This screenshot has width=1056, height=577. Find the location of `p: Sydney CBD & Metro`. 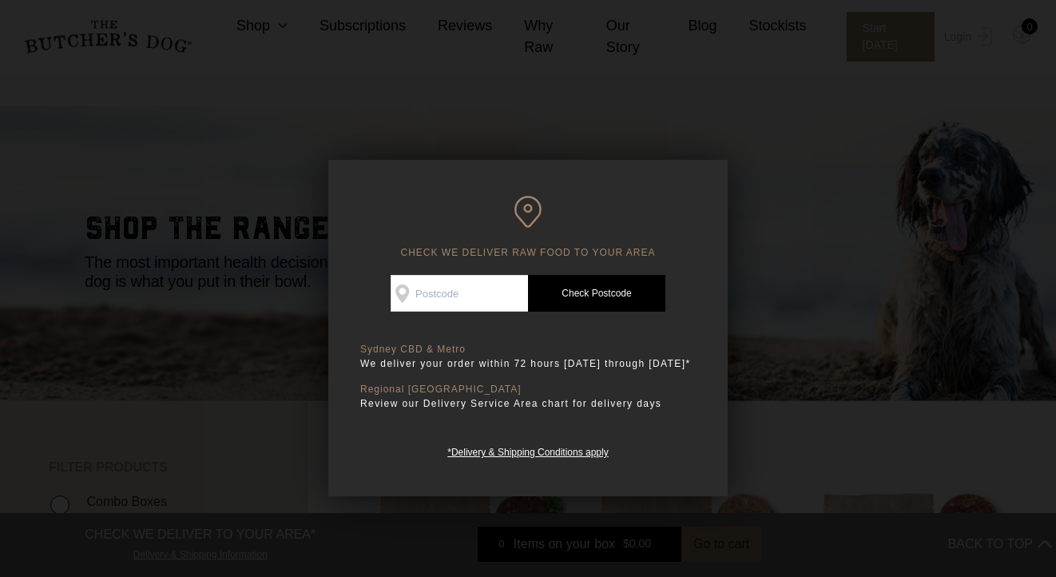

p: Sydney CBD & Metro is located at coordinates (528, 349).